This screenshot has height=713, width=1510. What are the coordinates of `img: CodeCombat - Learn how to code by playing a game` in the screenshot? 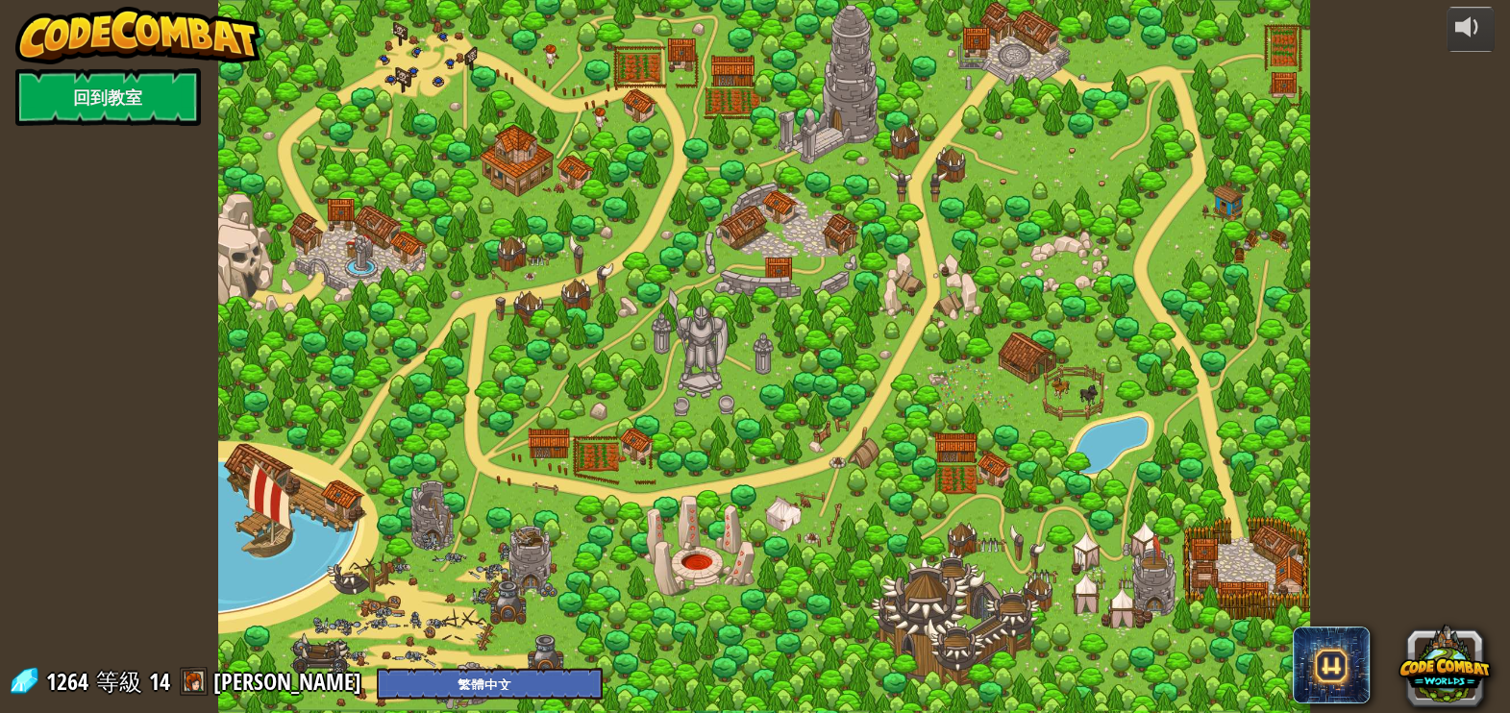 It's located at (138, 36).